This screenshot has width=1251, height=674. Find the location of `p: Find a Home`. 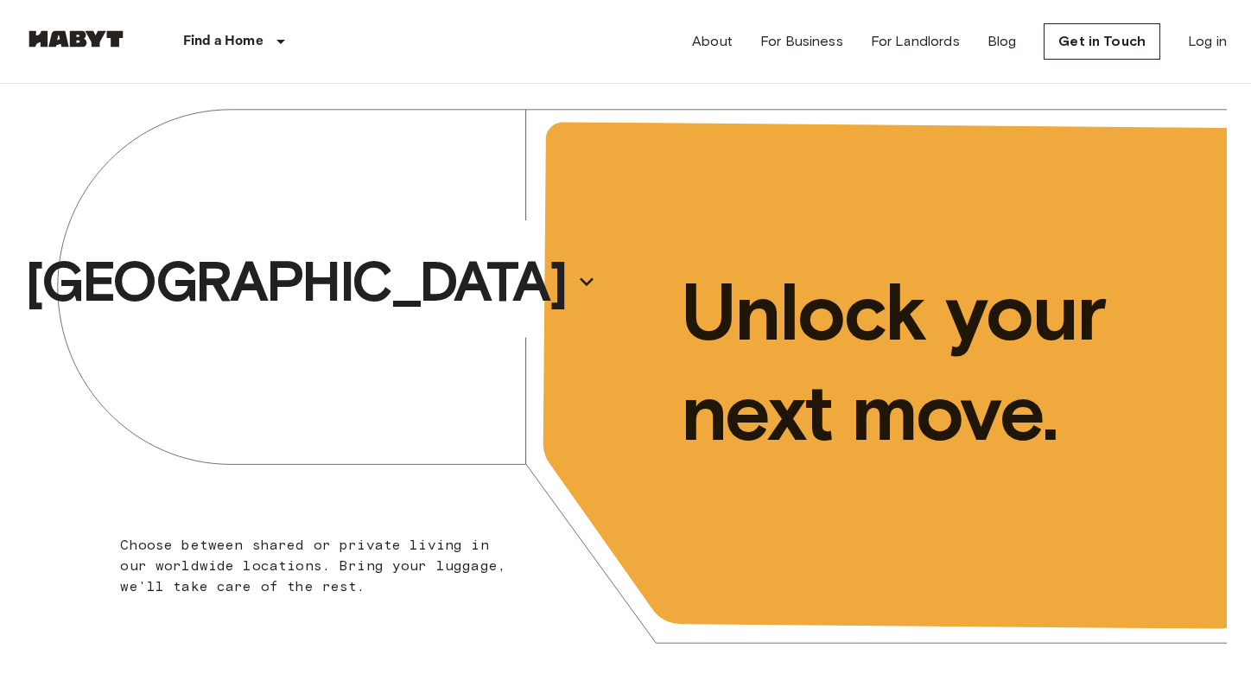

p: Find a Home is located at coordinates (223, 41).